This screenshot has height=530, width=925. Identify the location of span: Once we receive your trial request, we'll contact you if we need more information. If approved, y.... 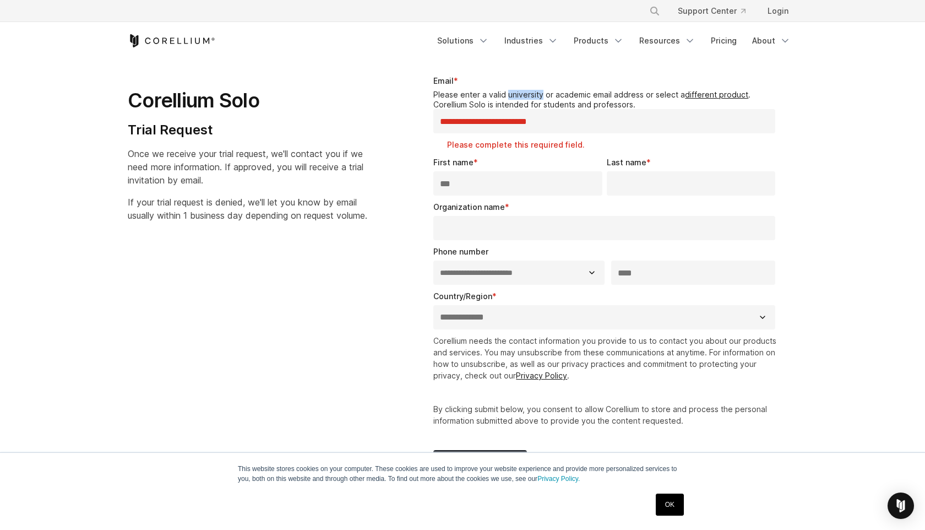
(246, 167).